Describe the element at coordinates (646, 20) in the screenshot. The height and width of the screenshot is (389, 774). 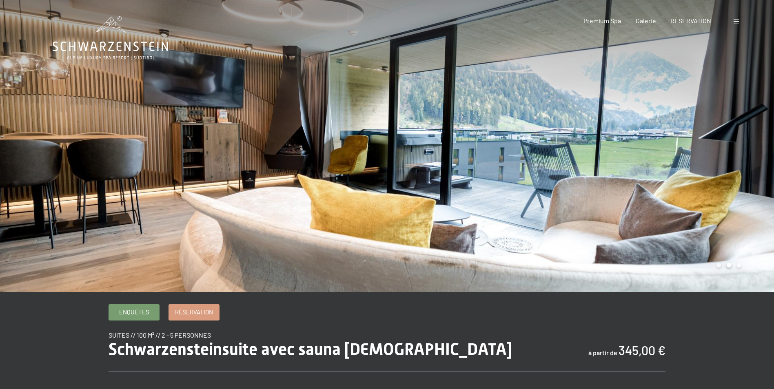
I see `a: Galerie` at that location.